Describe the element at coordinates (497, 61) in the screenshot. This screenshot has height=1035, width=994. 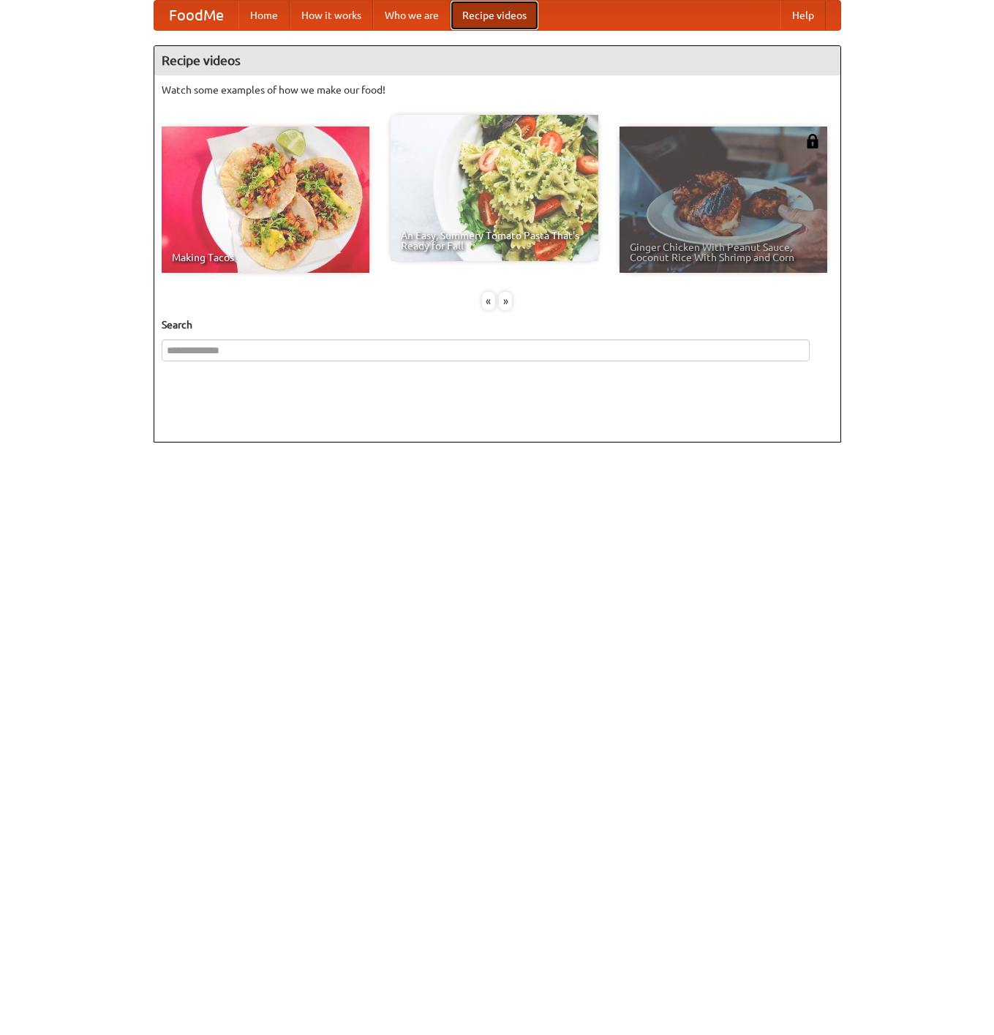
I see `h4: Recipe videos` at that location.